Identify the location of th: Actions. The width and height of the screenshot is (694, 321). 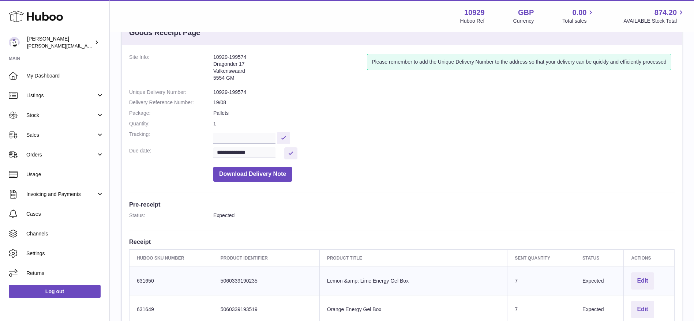
(649, 258).